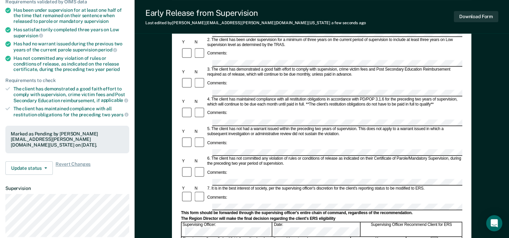  Describe the element at coordinates (334, 102) in the screenshot. I see `div: 4. The client has maintained compliance with all restitution obligations in accordance with PD/PO...` at that location.